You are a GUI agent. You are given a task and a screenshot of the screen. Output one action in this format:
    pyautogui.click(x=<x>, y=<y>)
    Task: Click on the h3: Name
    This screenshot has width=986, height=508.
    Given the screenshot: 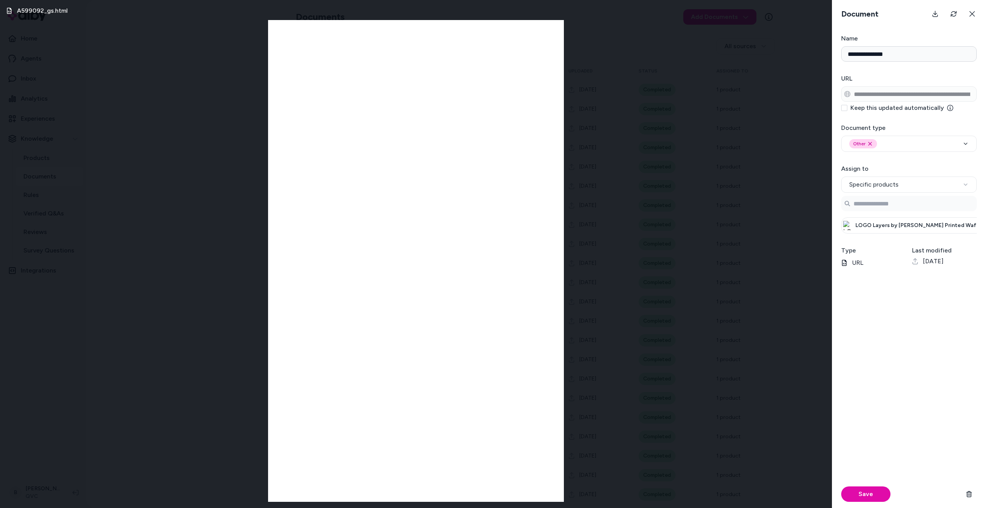 What is the action you would take?
    pyautogui.click(x=909, y=39)
    